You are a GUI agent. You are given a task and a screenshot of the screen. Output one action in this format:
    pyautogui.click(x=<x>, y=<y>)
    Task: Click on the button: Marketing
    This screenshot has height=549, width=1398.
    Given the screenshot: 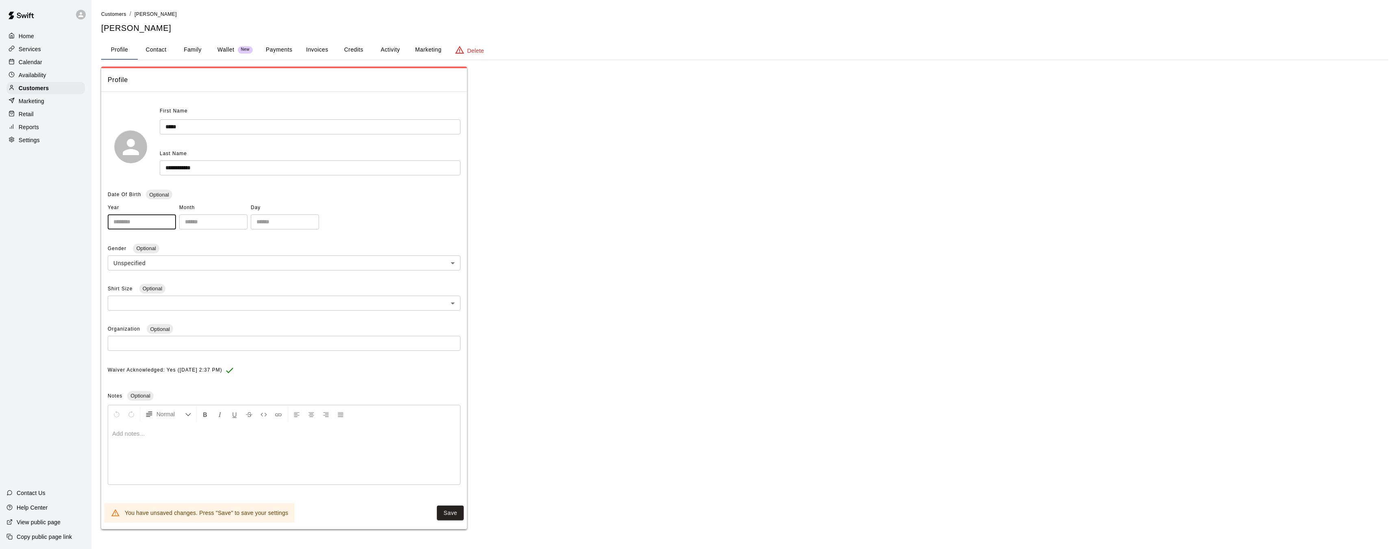 What is the action you would take?
    pyautogui.click(x=428, y=50)
    